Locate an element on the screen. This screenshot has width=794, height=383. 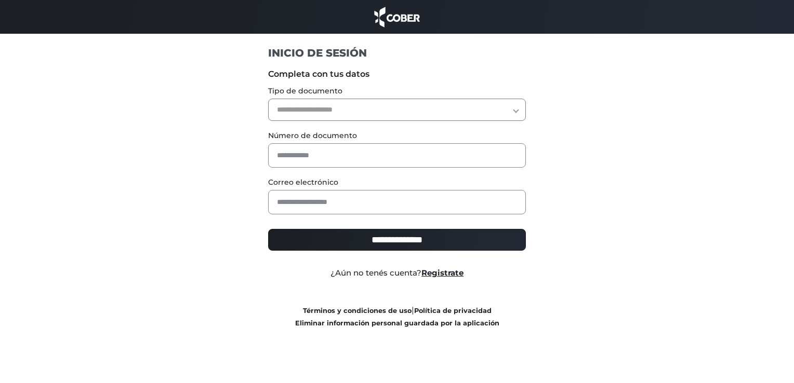
a: Eliminar información personal guardada por la aplicación is located at coordinates (397, 323).